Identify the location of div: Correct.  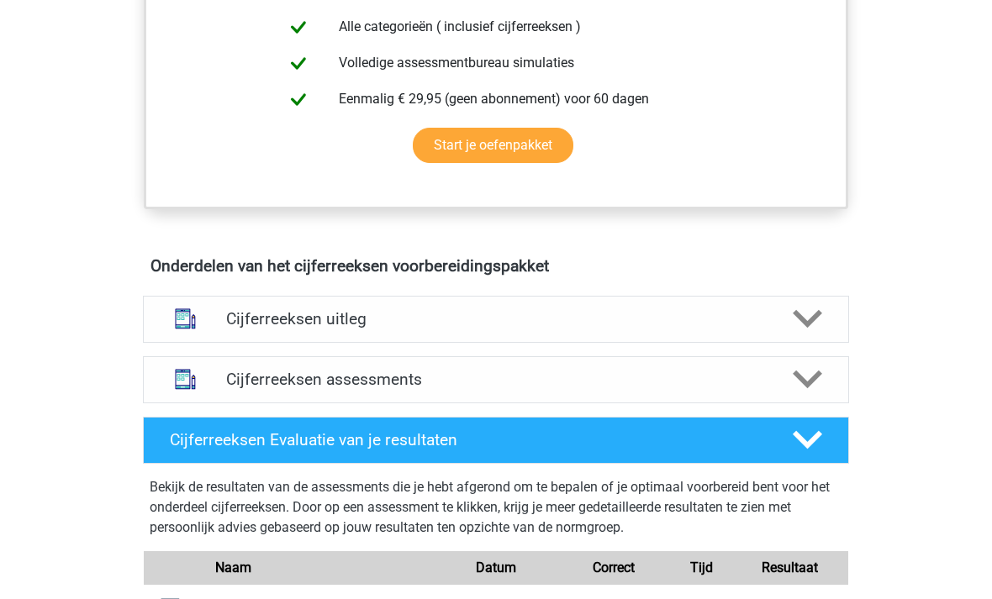
(614, 568).